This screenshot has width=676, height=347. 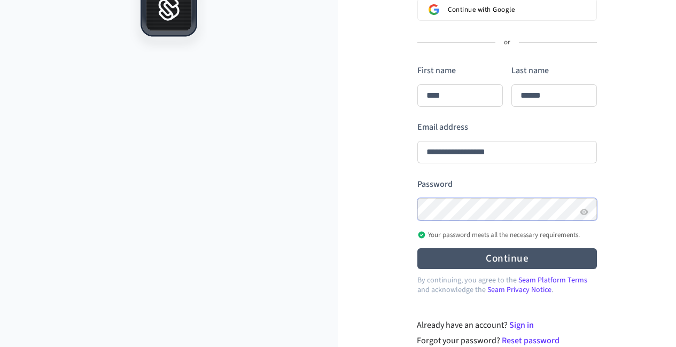 I want to click on p: or, so click(x=507, y=43).